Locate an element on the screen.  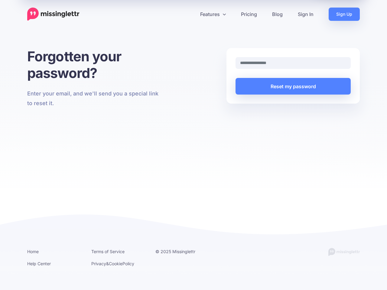
button: Reset my password is located at coordinates (293, 86).